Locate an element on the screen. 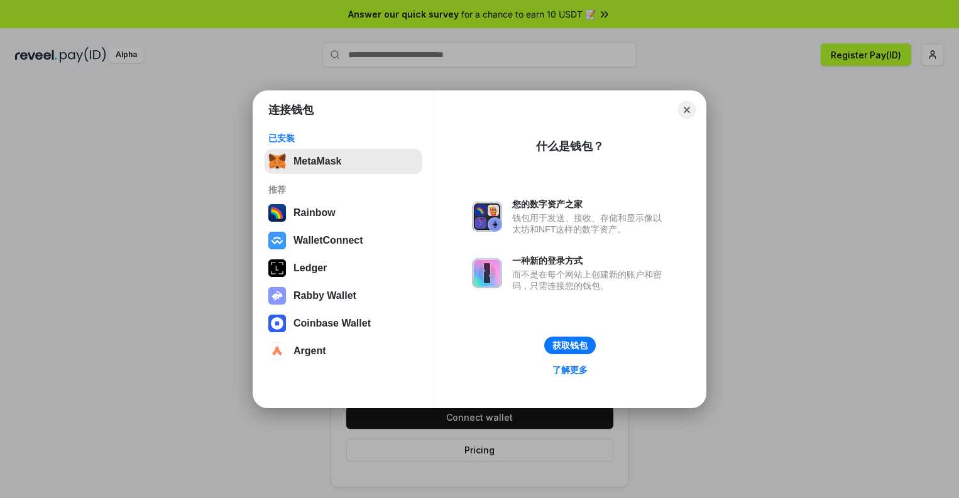 The width and height of the screenshot is (959, 498). img: svg+xml,%3Csvg%20fill%3D%22none%22%20height%3D%2233%22%20viewBox%3D%220%200%2035%2033%22%20width%... is located at coordinates (277, 161).